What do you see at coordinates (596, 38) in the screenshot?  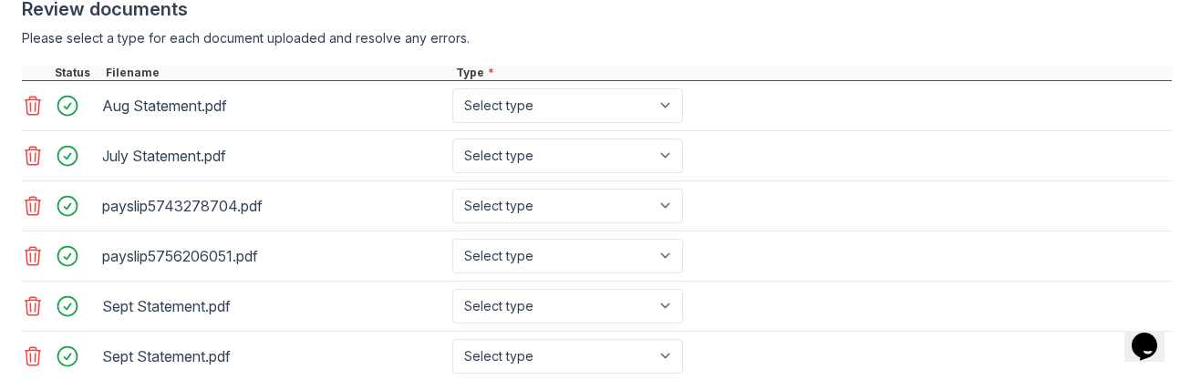 I see `div: Please select a type for each document uploaded and resolve any errors.` at bounding box center [596, 38].